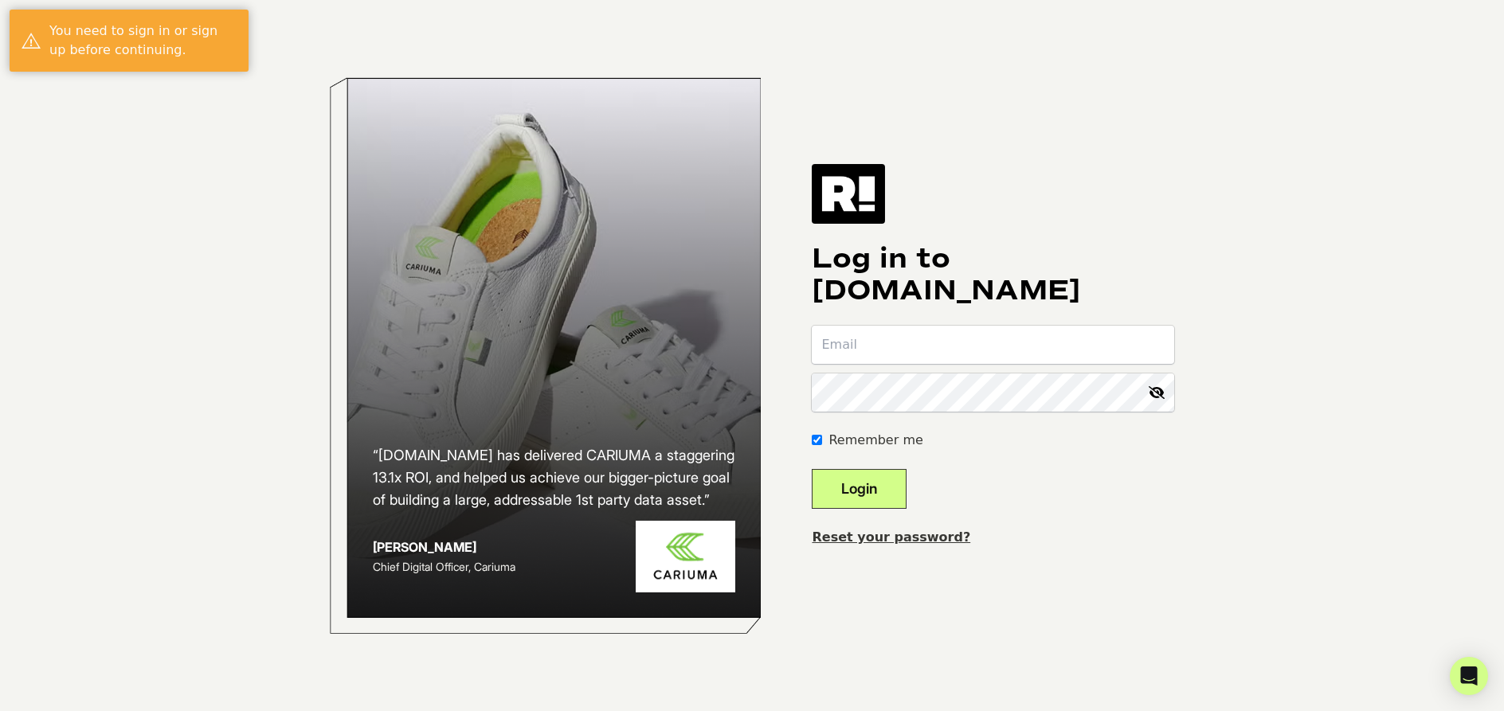  I want to click on label: Remember me, so click(876, 441).